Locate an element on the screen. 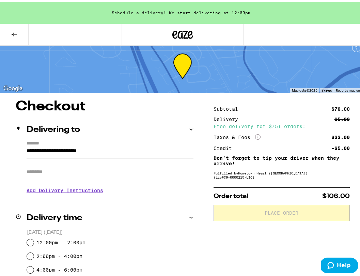  div: $78.00 is located at coordinates (341, 107).